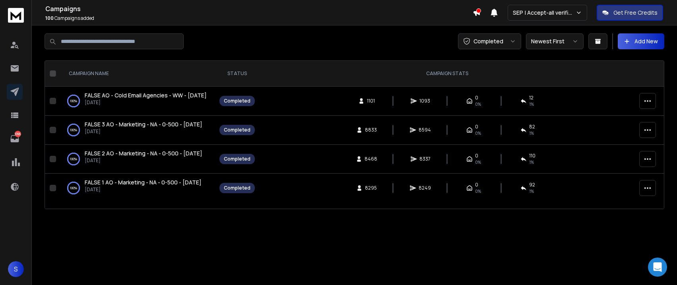 The width and height of the screenshot is (677, 285). I want to click on p: SEP | Accept-all verifications, so click(545, 13).